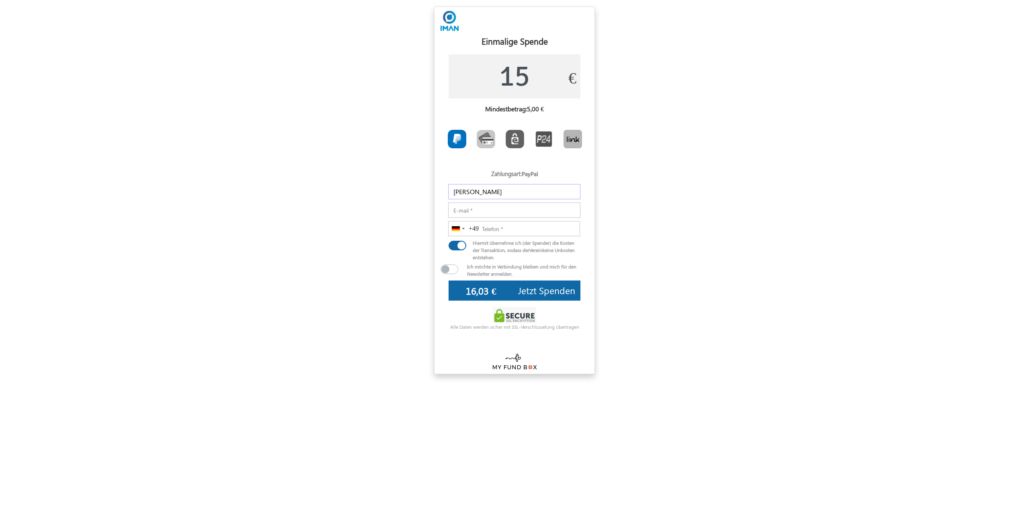 The width and height of the screenshot is (1029, 514). What do you see at coordinates (449, 21) in the screenshot?
I see `img: H+C25PnaMWXWAAAAABJRU5ErkJggg==` at bounding box center [449, 21].